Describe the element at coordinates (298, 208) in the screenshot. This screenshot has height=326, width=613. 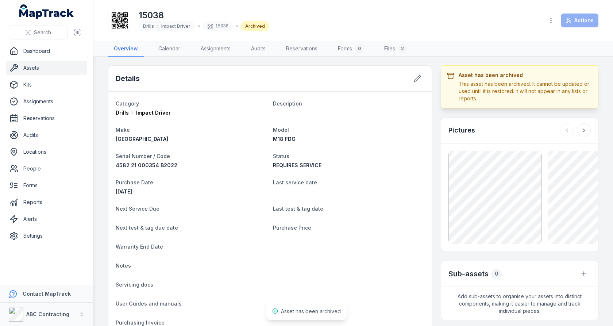
I see `span: Last test & tag date` at that location.